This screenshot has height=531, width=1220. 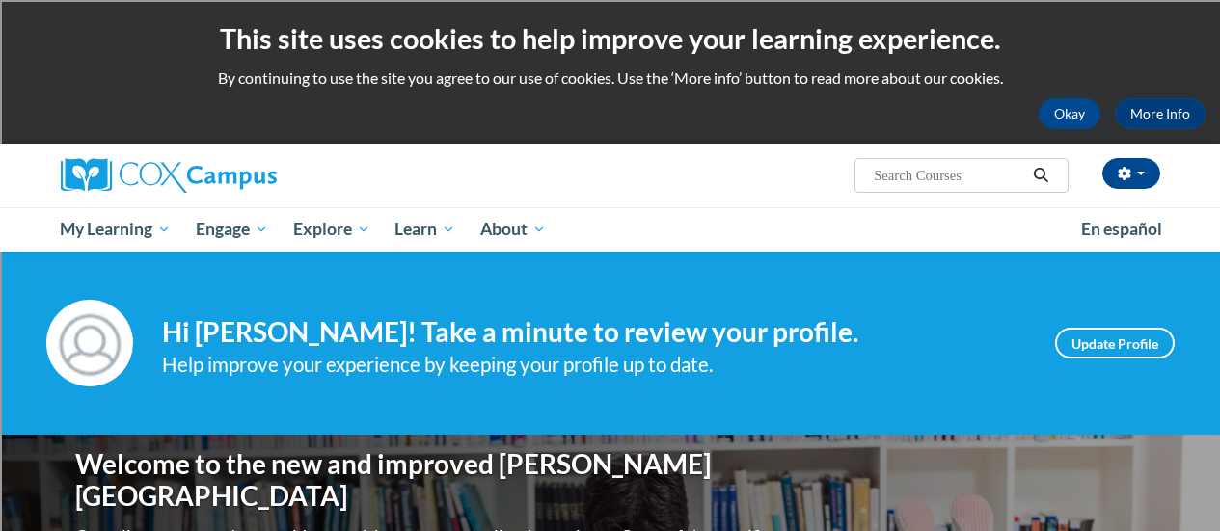 I want to click on a: Learn, so click(x=424, y=230).